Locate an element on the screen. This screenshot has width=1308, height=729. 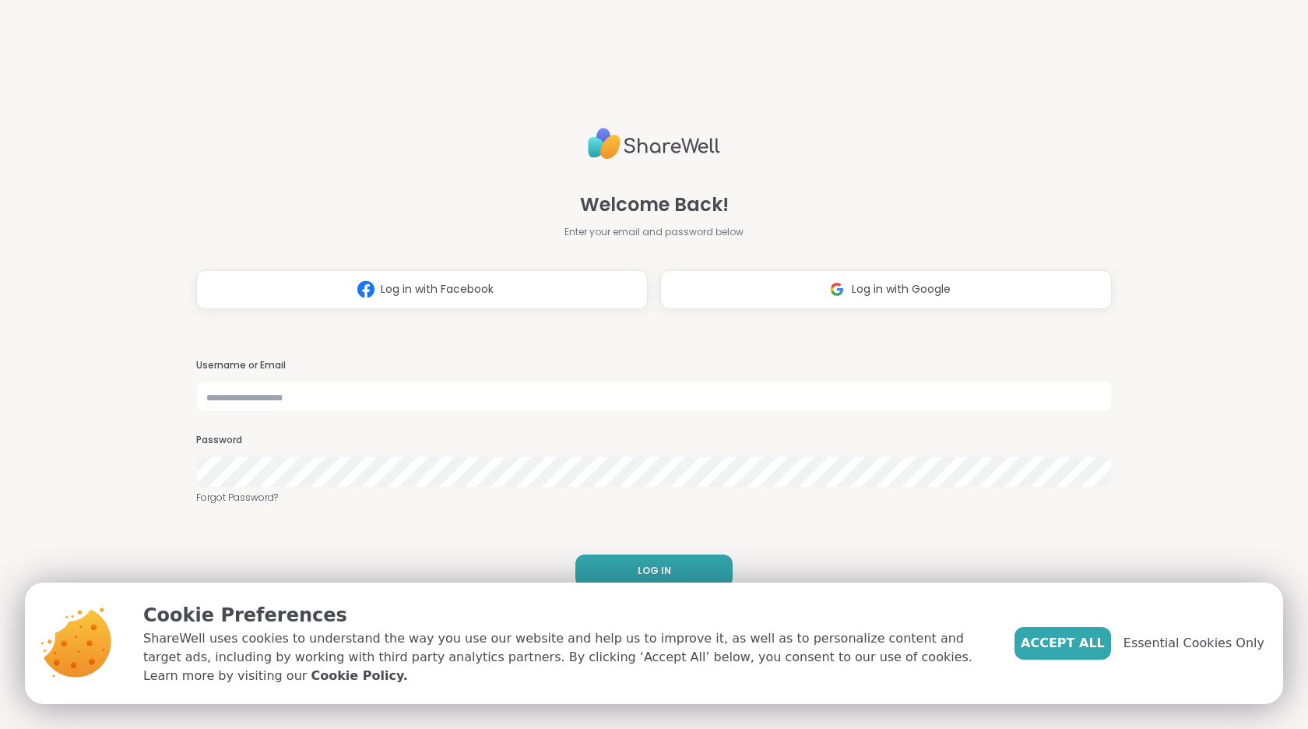
button: LOG IN is located at coordinates (654, 571).